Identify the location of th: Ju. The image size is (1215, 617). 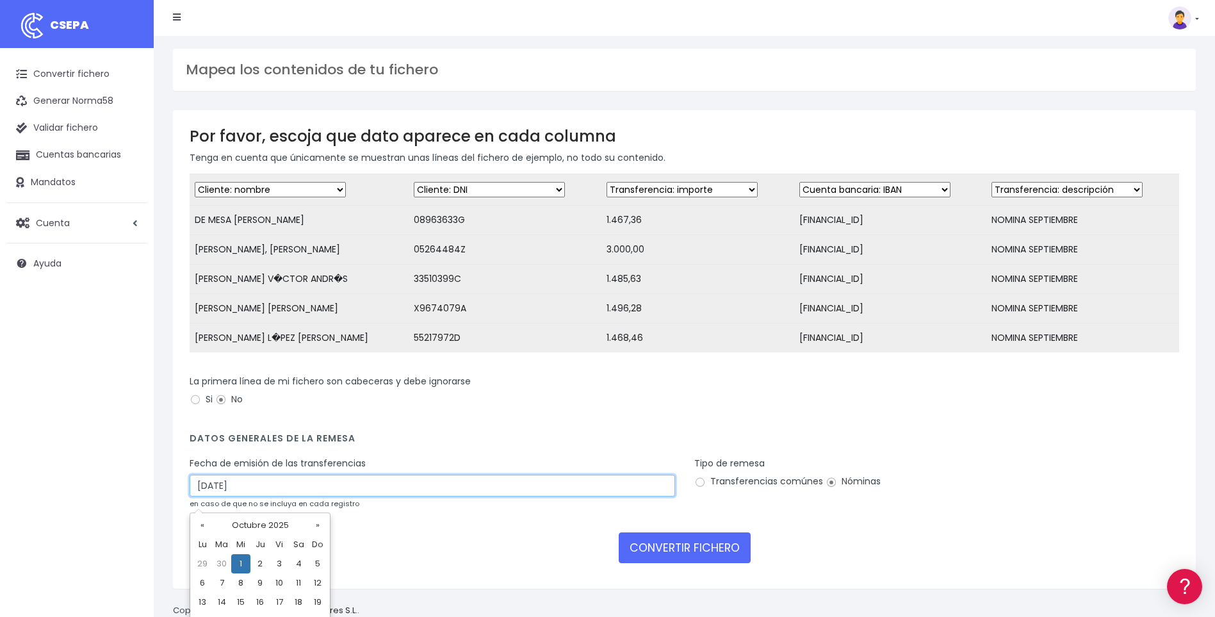
(260, 544).